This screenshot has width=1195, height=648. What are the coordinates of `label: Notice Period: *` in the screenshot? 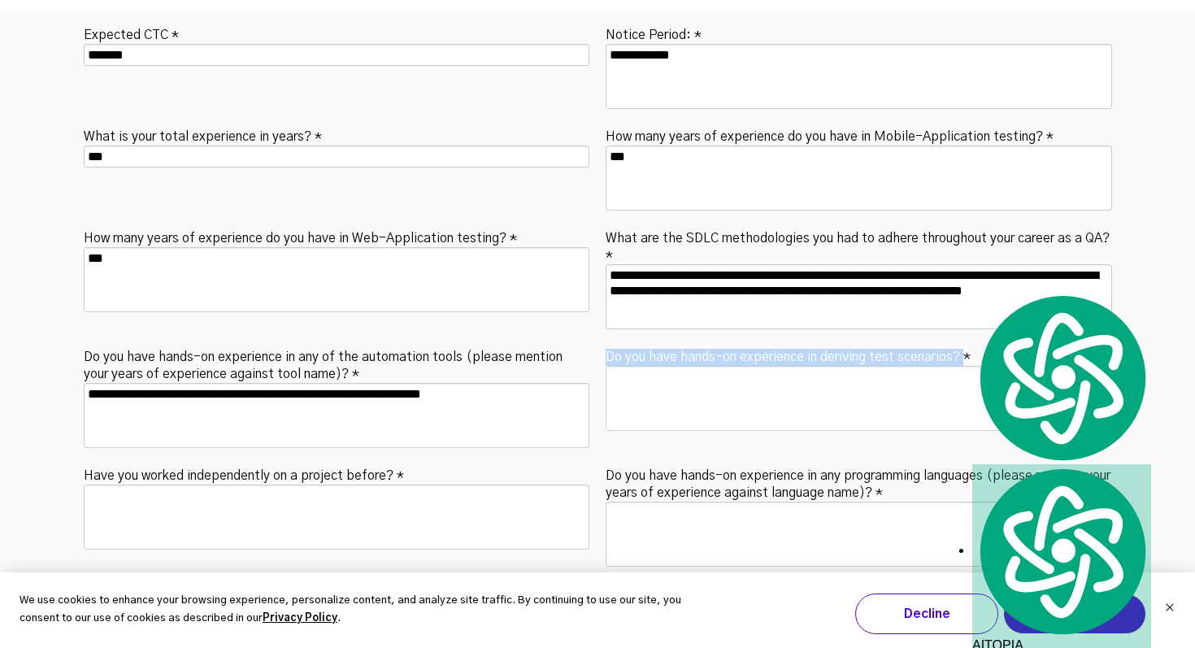 It's located at (653, 33).